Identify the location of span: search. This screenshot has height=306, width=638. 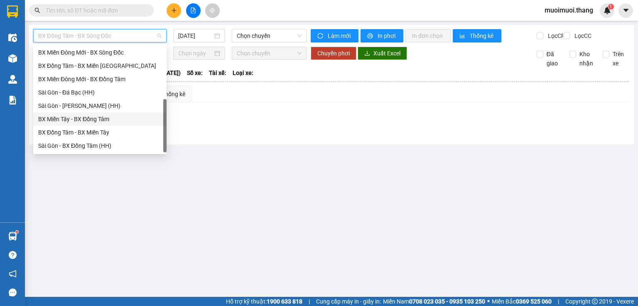
(37, 10).